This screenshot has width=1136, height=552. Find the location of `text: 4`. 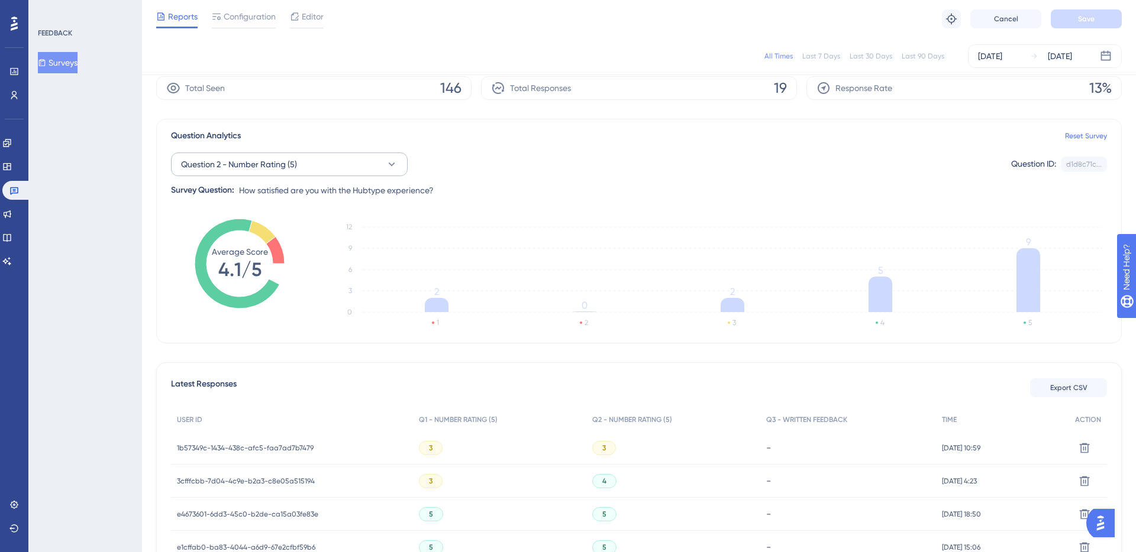

text: 4 is located at coordinates (882, 323).